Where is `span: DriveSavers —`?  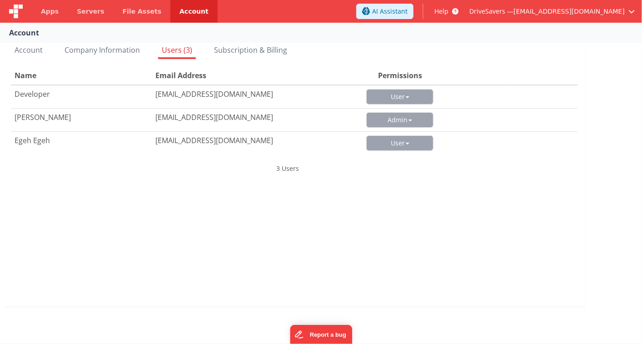
span: DriveSavers — is located at coordinates (491, 11).